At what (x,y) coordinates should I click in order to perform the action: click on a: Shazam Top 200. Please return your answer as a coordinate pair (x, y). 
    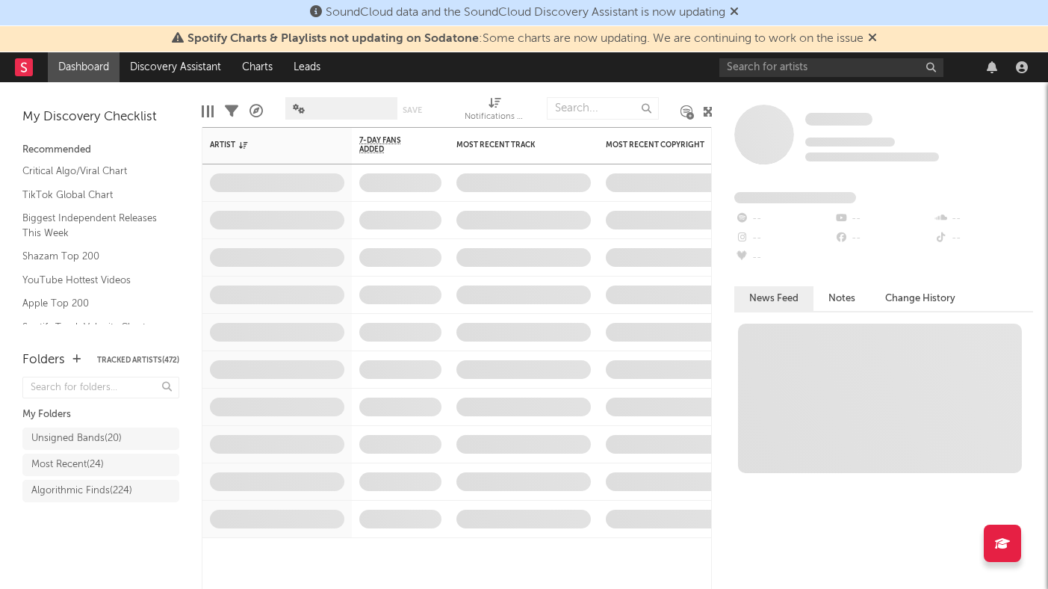
    Looking at the image, I should click on (93, 256).